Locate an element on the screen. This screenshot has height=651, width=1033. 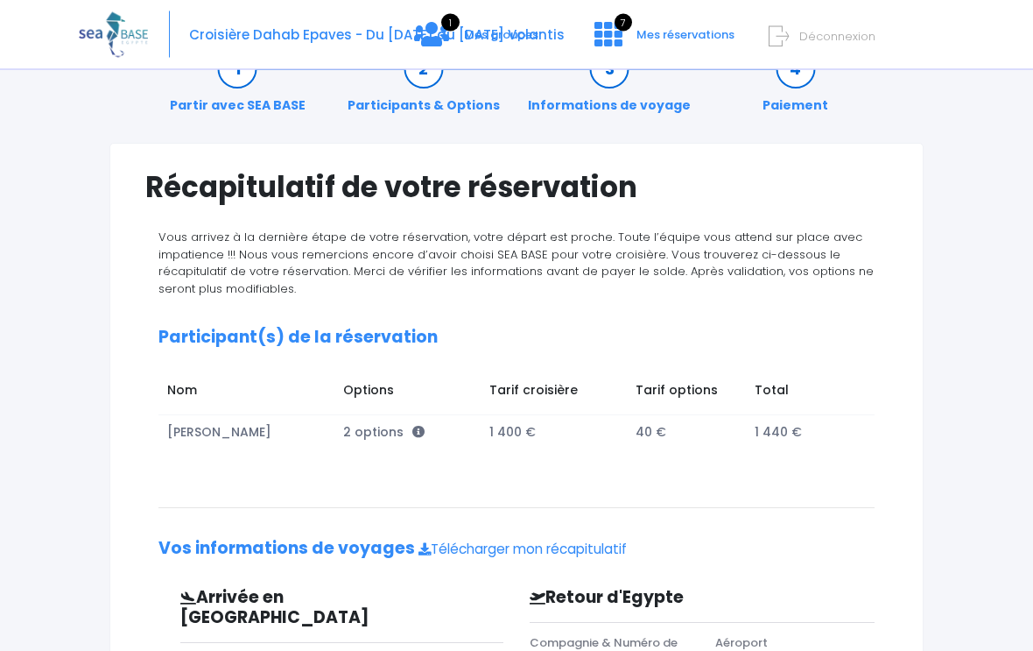
span: 7 is located at coordinates (623, 23).